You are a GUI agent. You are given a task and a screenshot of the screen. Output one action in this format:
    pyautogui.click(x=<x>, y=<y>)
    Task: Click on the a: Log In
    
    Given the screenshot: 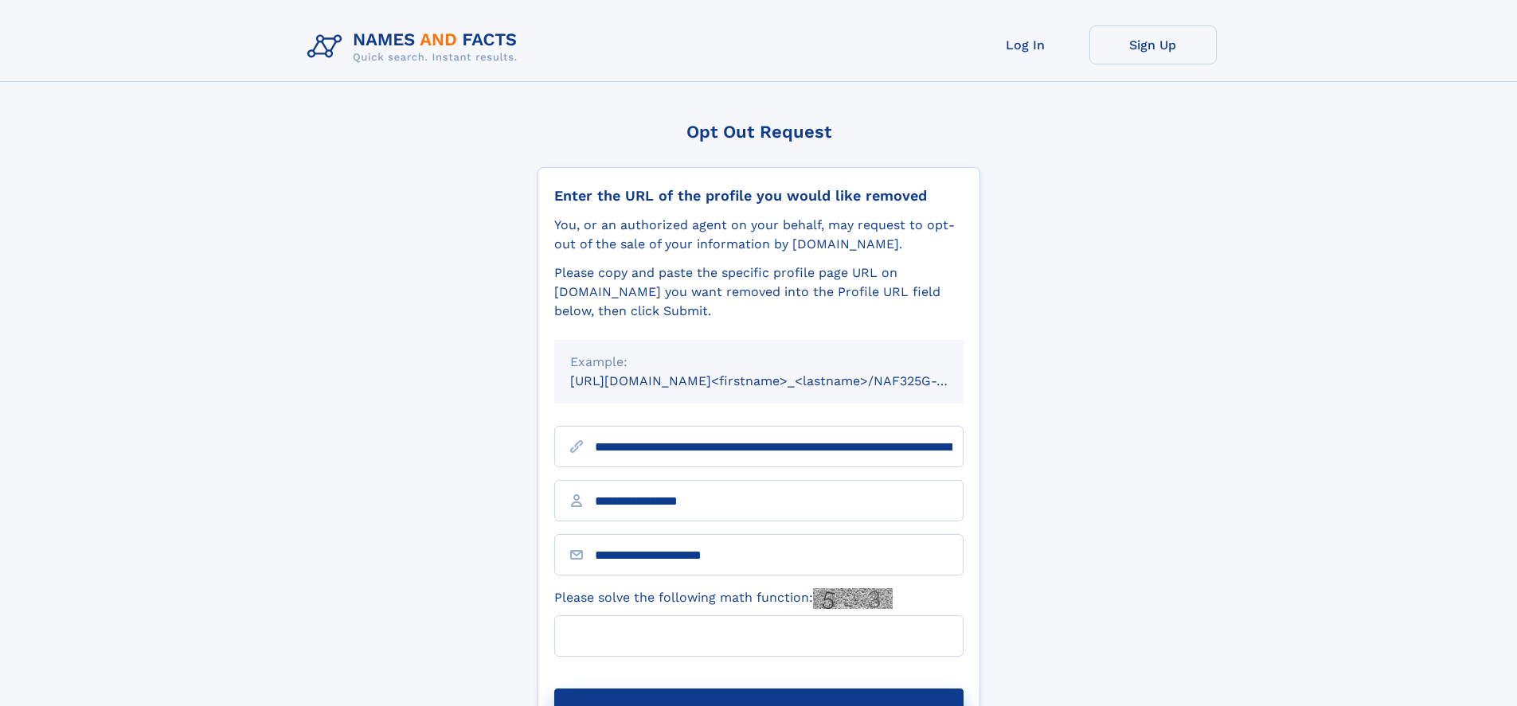 What is the action you would take?
    pyautogui.click(x=1026, y=45)
    